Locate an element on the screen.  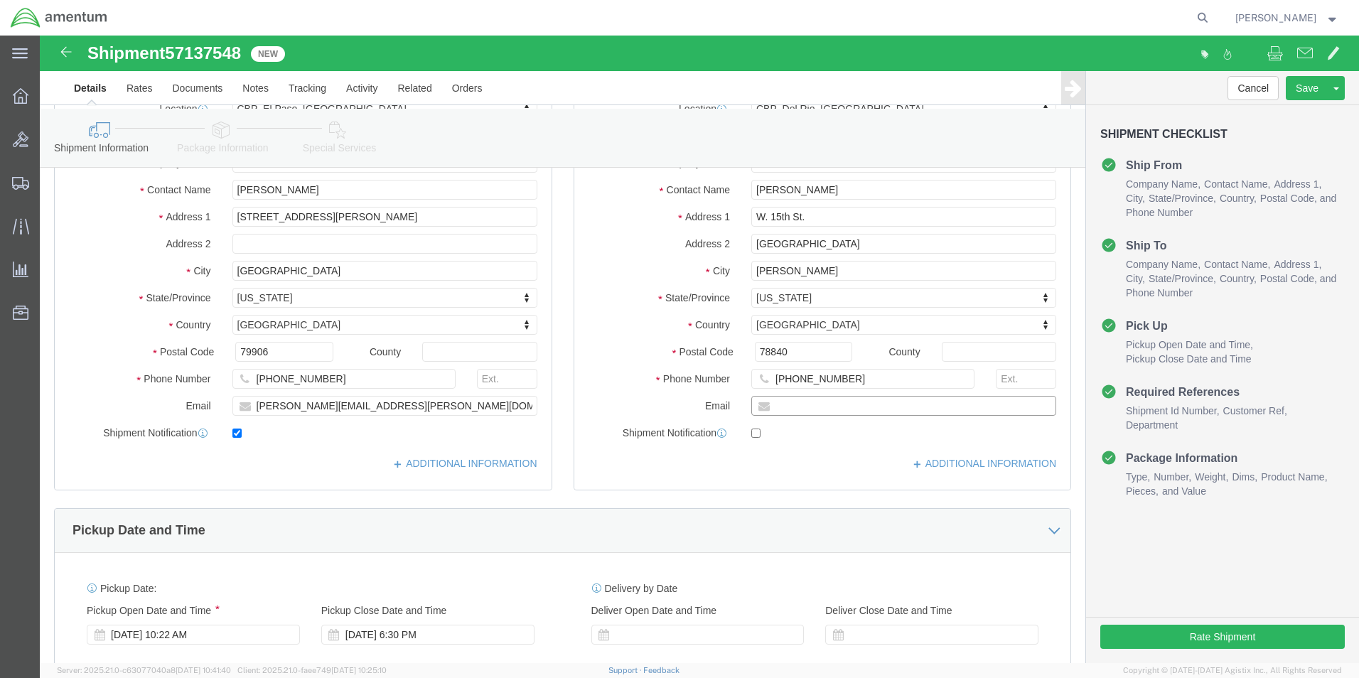
span: Client: 2025.21.0-faee749 is located at coordinates (312, 670).